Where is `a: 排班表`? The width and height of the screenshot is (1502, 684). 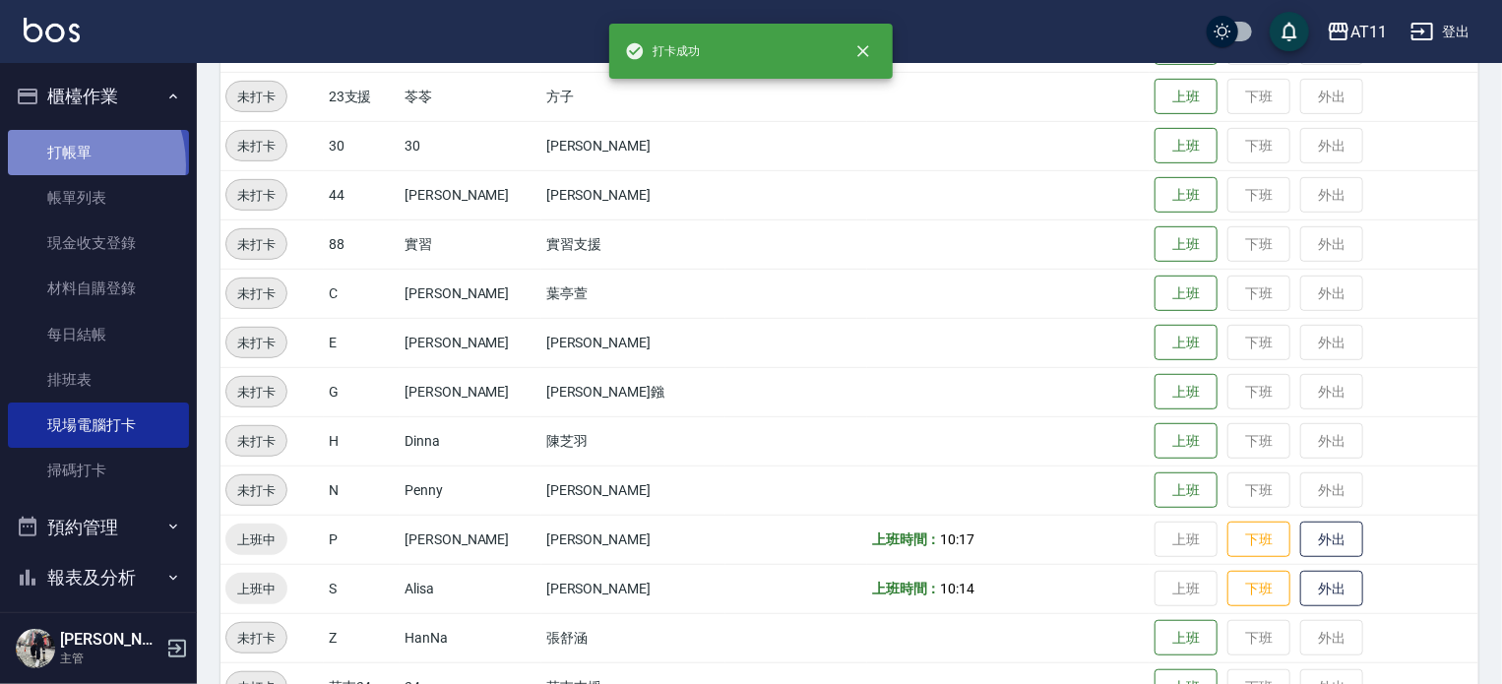
a: 排班表 is located at coordinates (98, 380).